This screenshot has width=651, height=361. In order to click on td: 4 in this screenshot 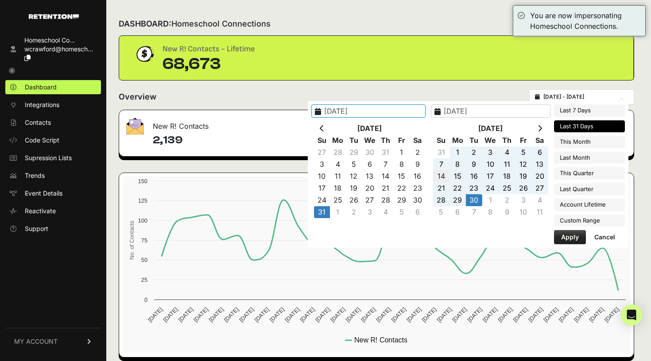, I will do `click(386, 212)`.